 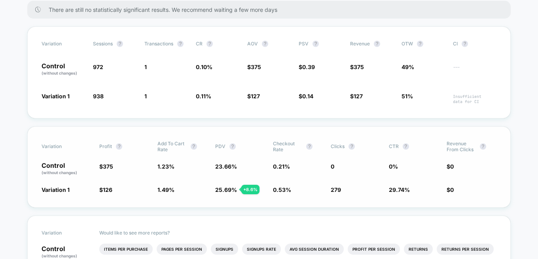 What do you see at coordinates (172, 147) in the screenshot?
I see `span: Add To Cart Rate` at bounding box center [172, 147].